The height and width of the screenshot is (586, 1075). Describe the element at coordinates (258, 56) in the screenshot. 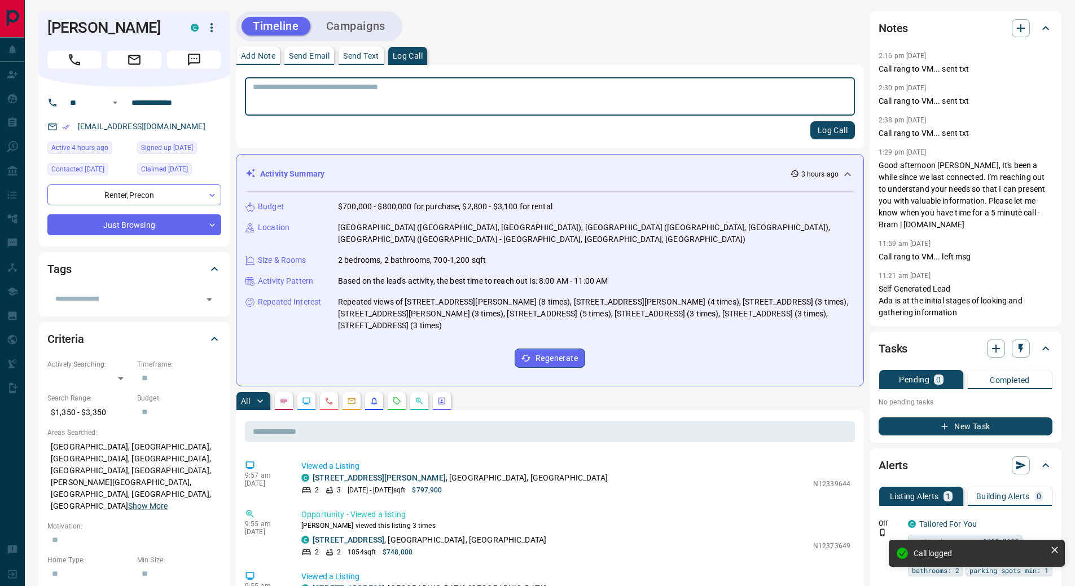

I see `p: Add Note` at that location.